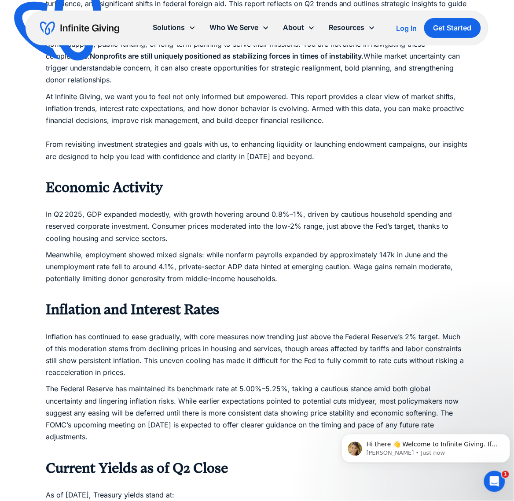  What do you see at coordinates (95, 30) in the screenshot?
I see `p: Hi there 👋 Welcome to Infinite Giving. If you have any questions, just reply to this message. [GE...` at bounding box center [95, 30].